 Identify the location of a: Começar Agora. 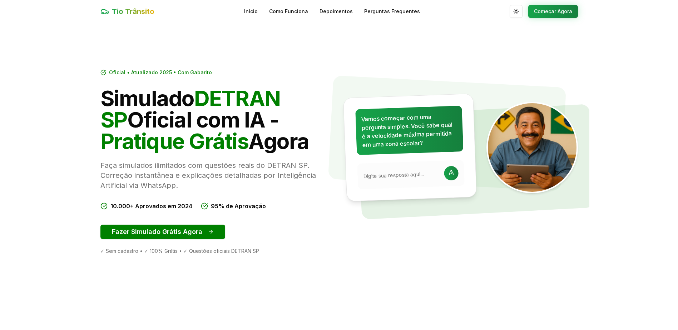
(553, 11).